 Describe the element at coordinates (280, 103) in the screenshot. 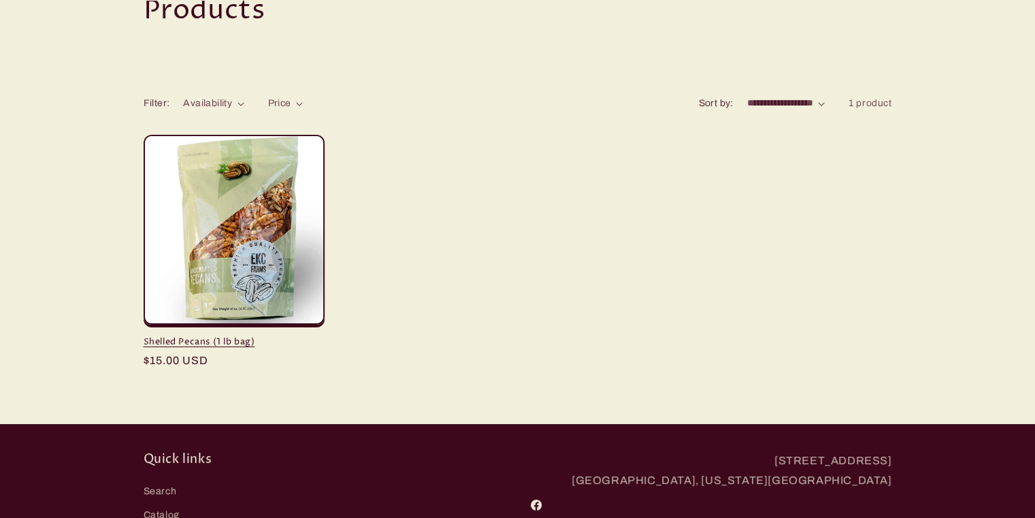

I see `span: Price` at that location.